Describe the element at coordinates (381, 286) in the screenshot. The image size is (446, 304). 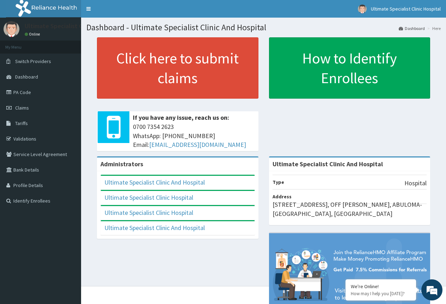
I see `div: We're Online!` at that location.